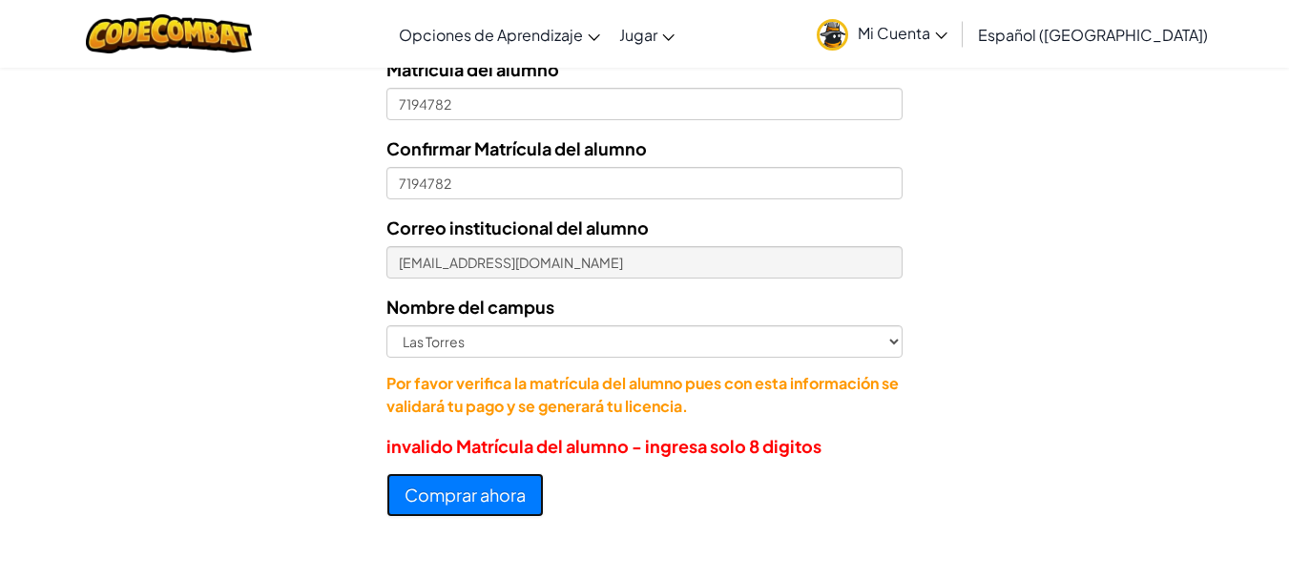  What do you see at coordinates (471, 306) in the screenshot?
I see `label: Nombre del campus` at bounding box center [471, 306].